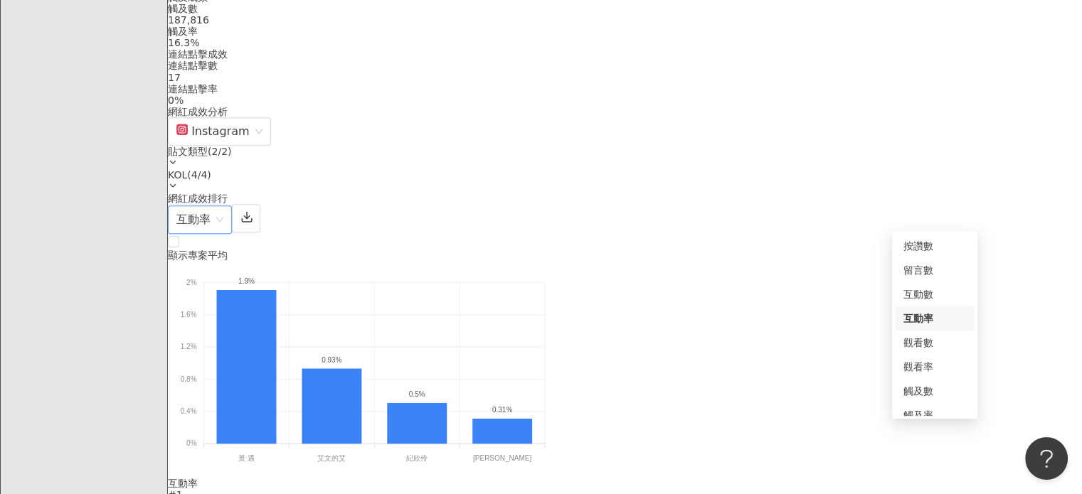  What do you see at coordinates (331, 458) in the screenshot?
I see `tspan: 艾文的艾` at bounding box center [331, 458].